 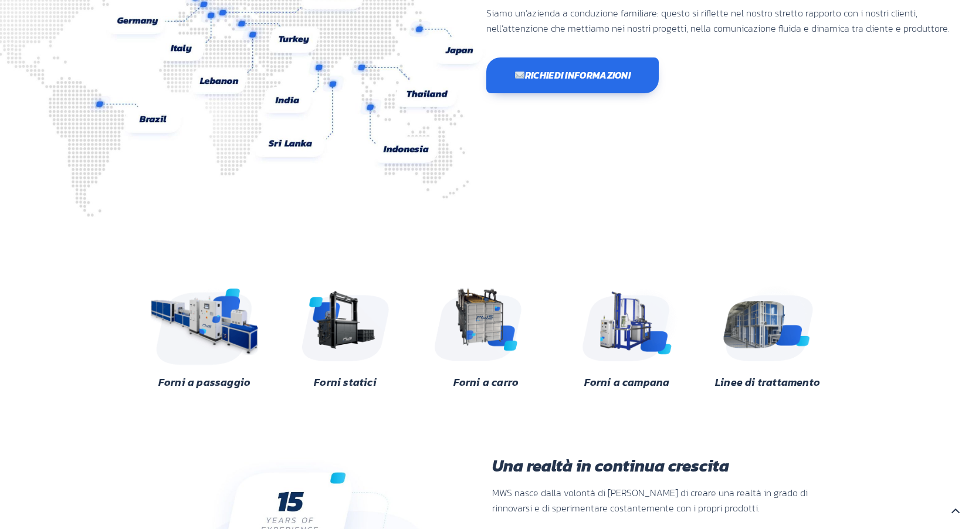 What do you see at coordinates (767, 382) in the screenshot?
I see `a: Linee di trattamento` at bounding box center [767, 382].